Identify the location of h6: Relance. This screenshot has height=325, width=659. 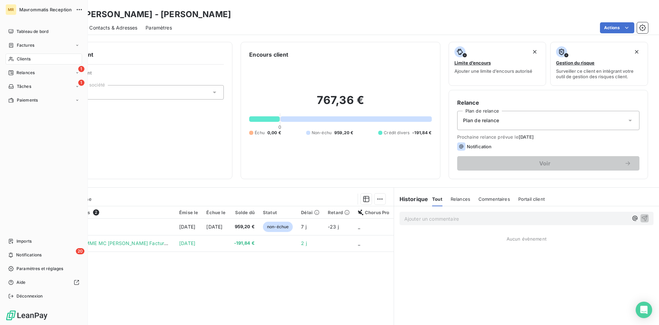
(549, 103).